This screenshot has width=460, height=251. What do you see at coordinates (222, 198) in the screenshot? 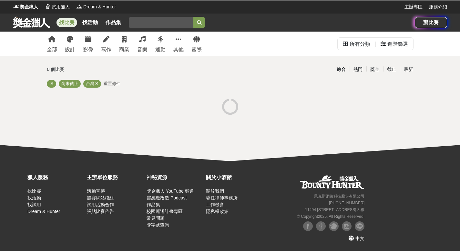
I see `a: 委任律師事務所` at bounding box center [222, 198].